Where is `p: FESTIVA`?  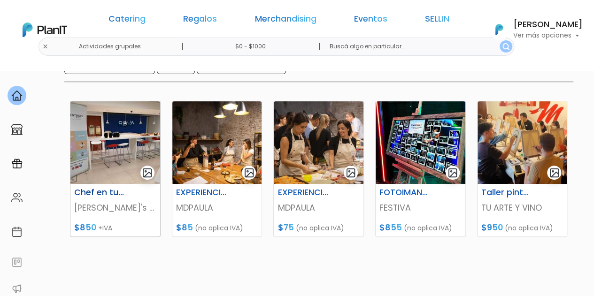
p: FESTIVA is located at coordinates (420, 208).